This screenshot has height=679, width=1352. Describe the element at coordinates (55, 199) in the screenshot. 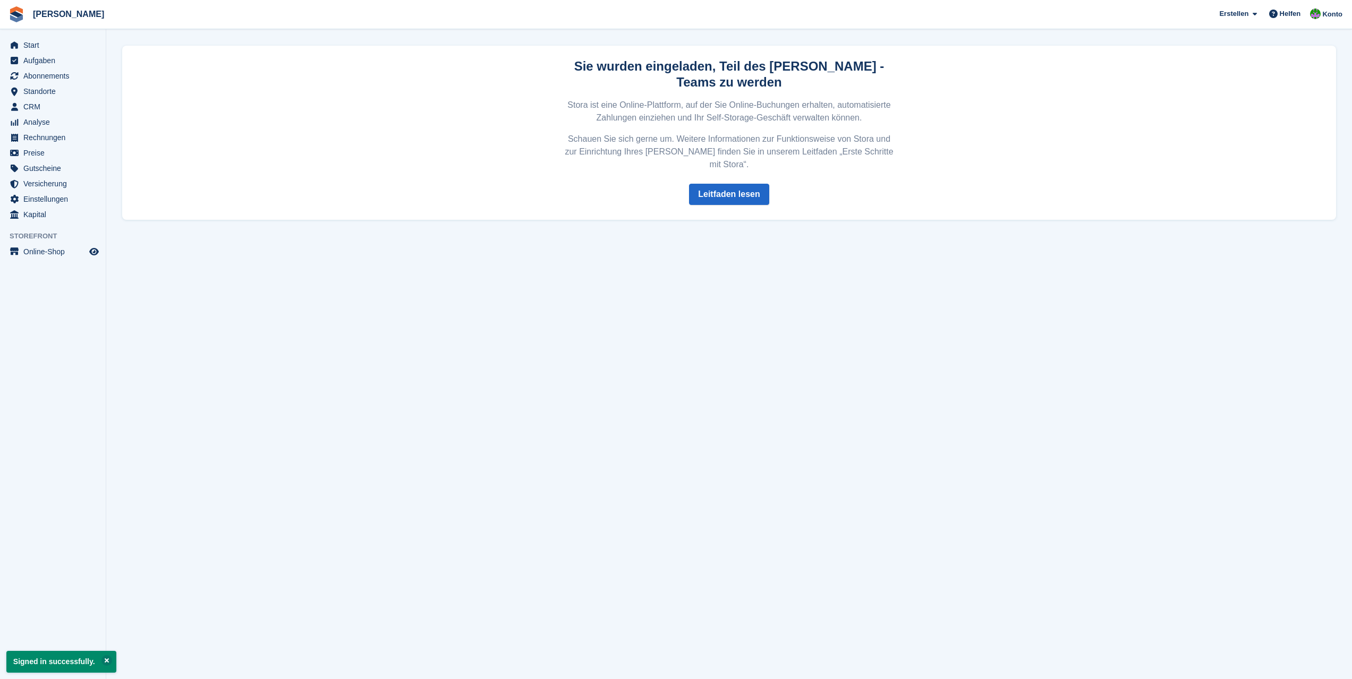

I see `span: Einstellungen` at that location.